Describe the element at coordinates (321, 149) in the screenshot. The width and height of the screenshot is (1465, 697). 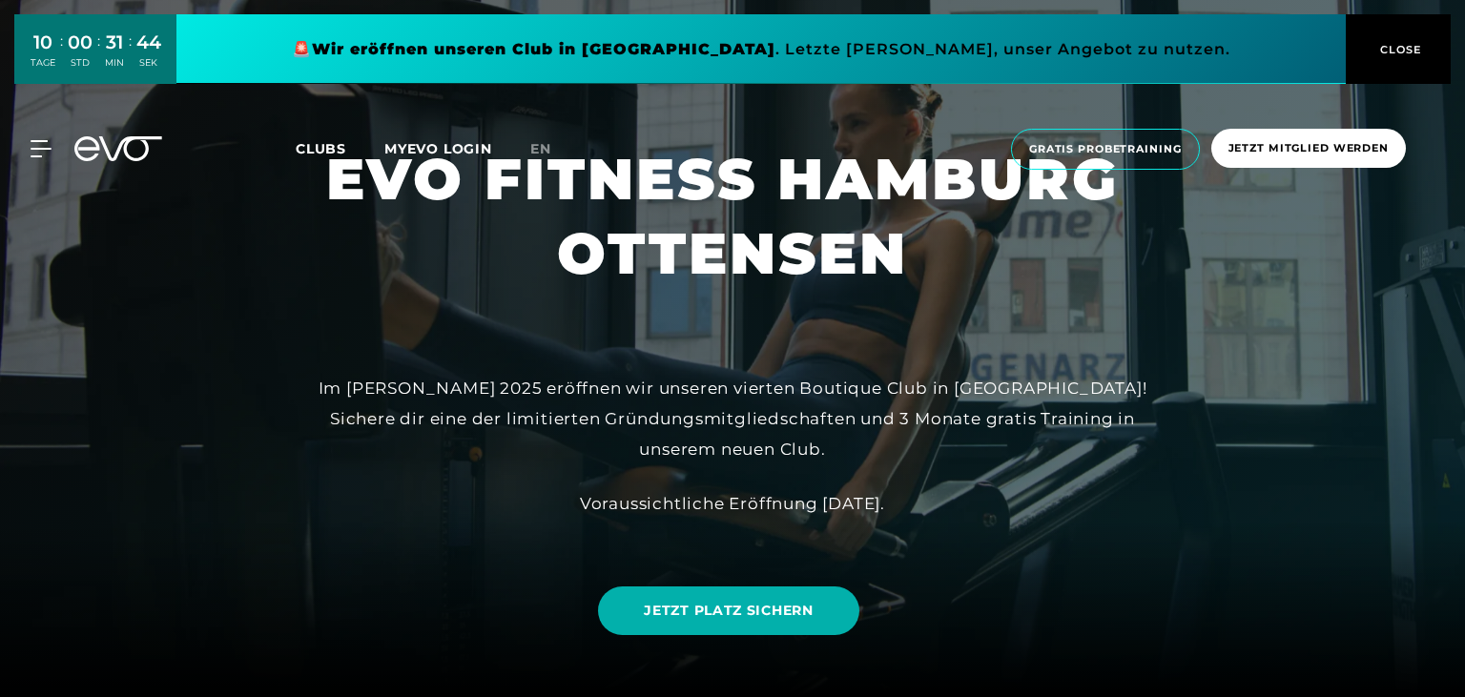
I see `span: Clubs` at that location.